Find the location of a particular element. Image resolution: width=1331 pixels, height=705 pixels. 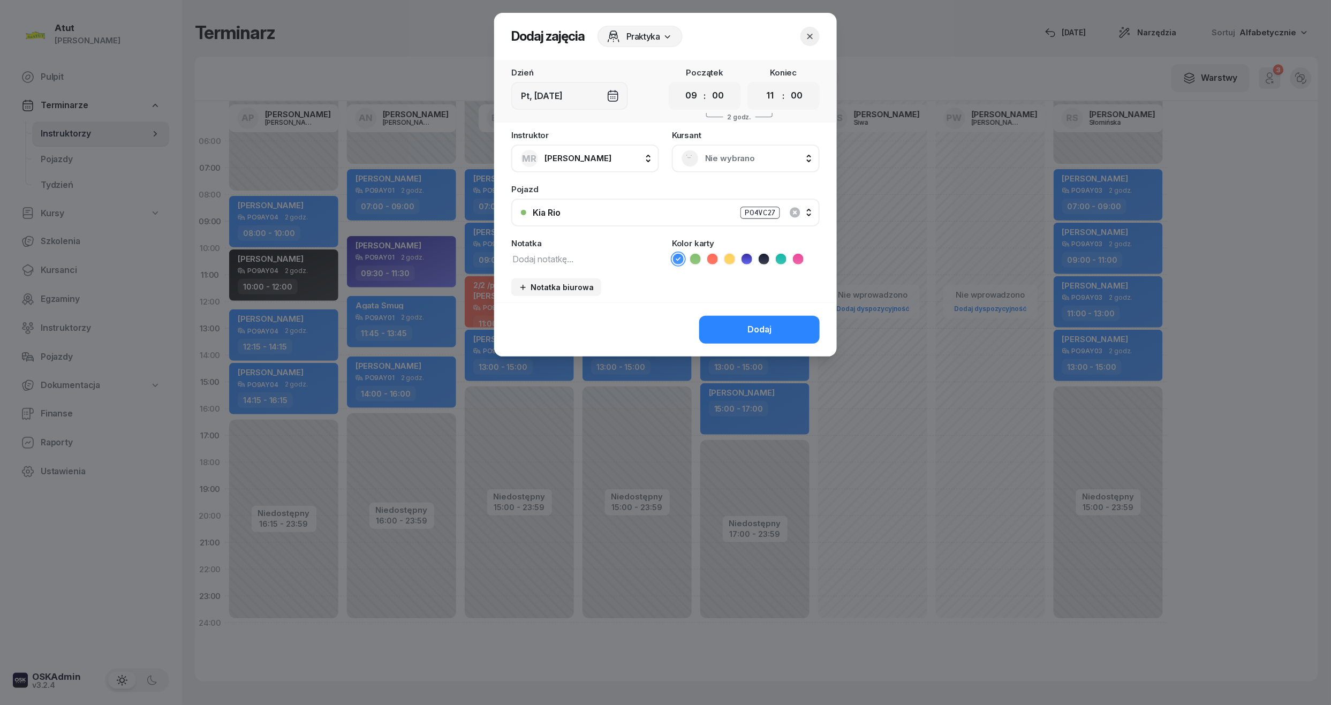

div: Dodaj is located at coordinates (759, 330).